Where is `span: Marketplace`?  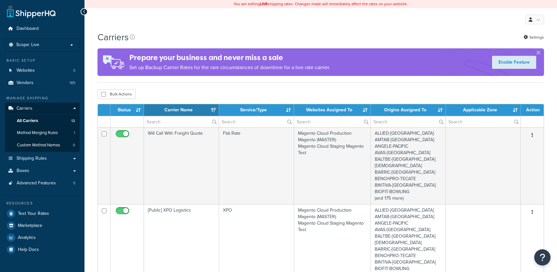 span: Marketplace is located at coordinates (30, 226).